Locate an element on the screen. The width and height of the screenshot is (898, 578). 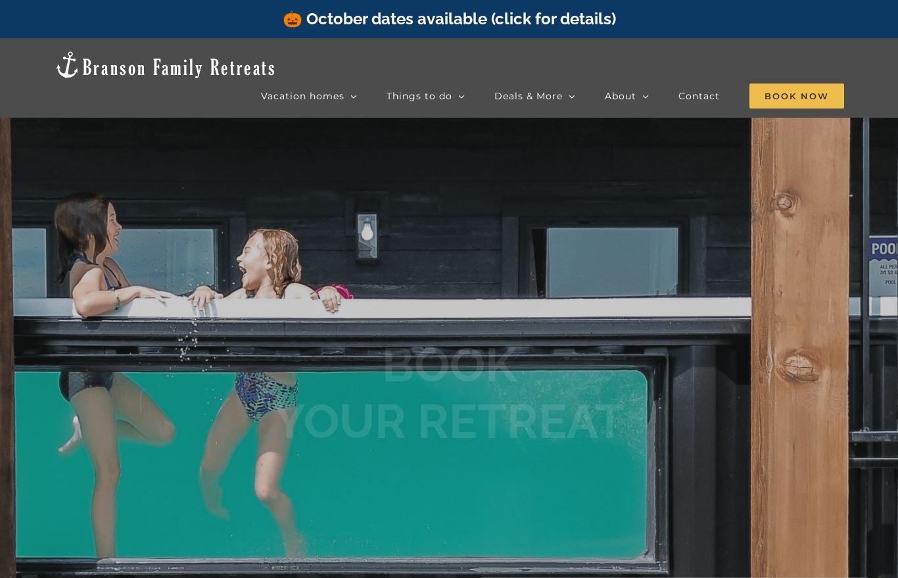
a: Vacation homes is located at coordinates (309, 96).